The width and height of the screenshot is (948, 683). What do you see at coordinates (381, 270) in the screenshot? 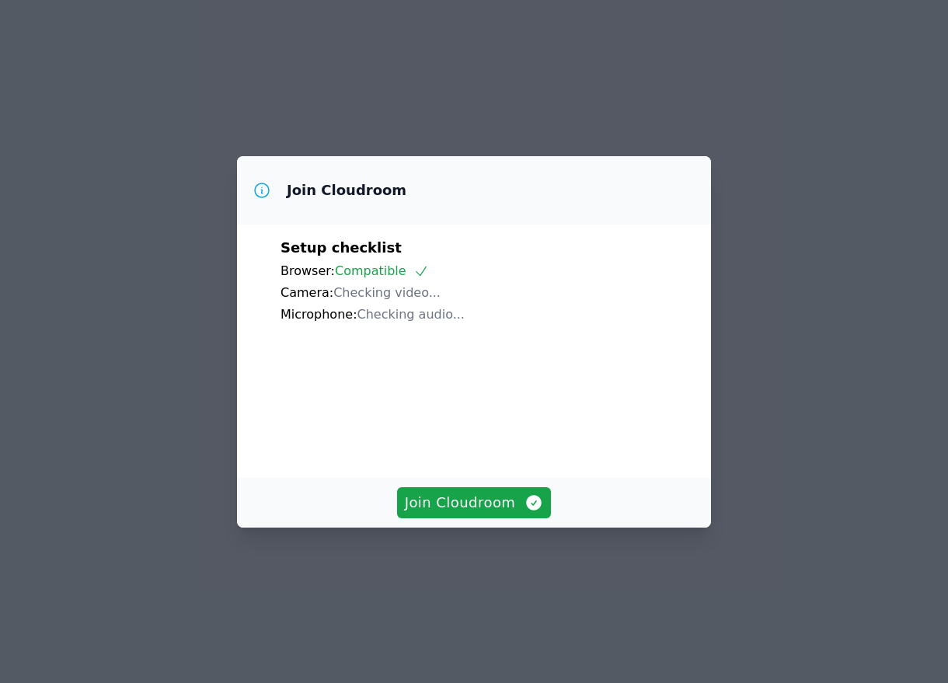
I see `span: Compatible` at bounding box center [381, 270].